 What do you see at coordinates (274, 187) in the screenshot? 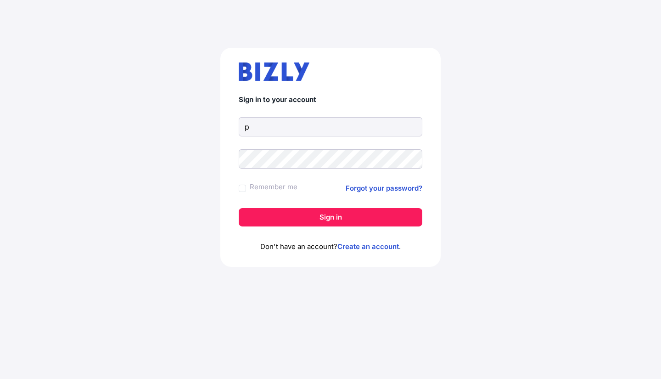
I see `label: Remember me` at bounding box center [274, 187].